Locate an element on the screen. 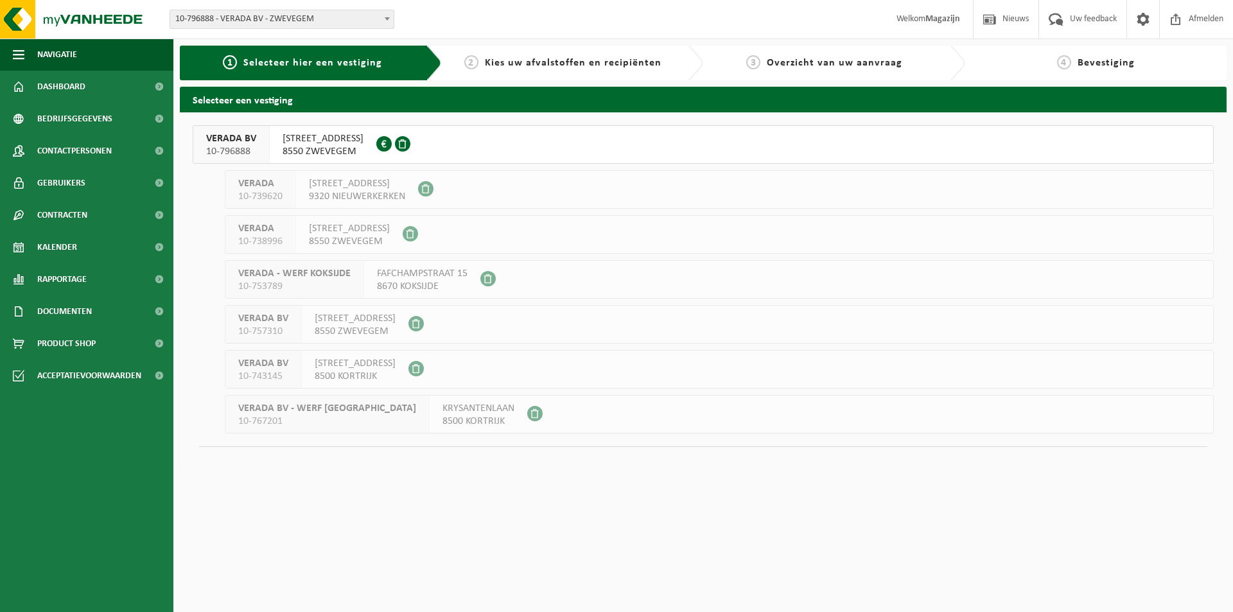 This screenshot has height=612, width=1233. span: Selecteer hier een vestiging is located at coordinates (313, 63).